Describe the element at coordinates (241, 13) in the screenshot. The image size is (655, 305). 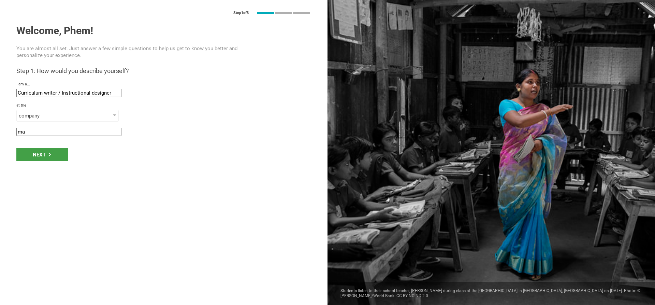
I see `div: Step 1 of 3` at that location.